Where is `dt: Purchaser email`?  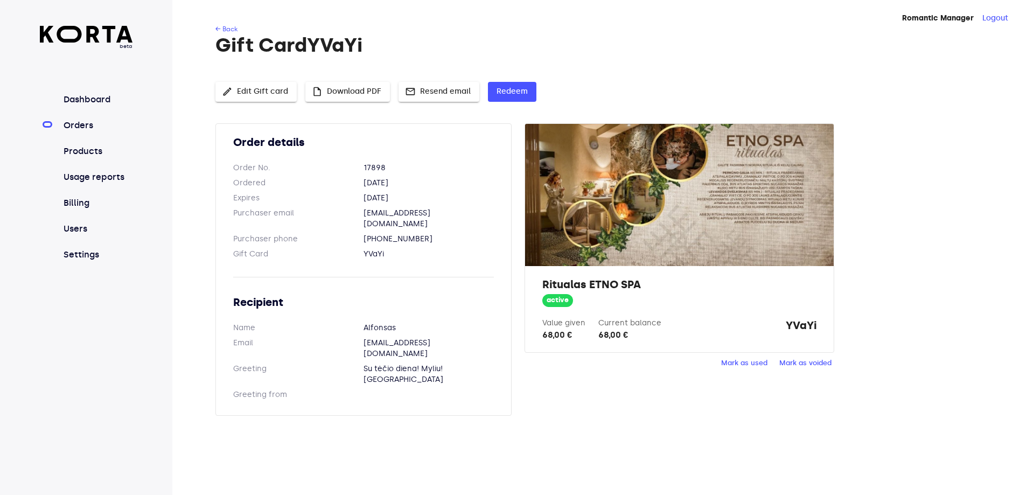
dt: Purchaser email is located at coordinates (298, 219).